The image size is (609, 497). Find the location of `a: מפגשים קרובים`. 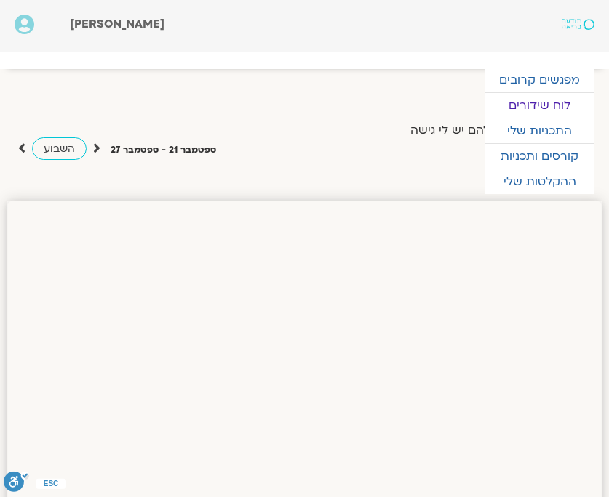

a: מפגשים קרובים is located at coordinates (539, 80).